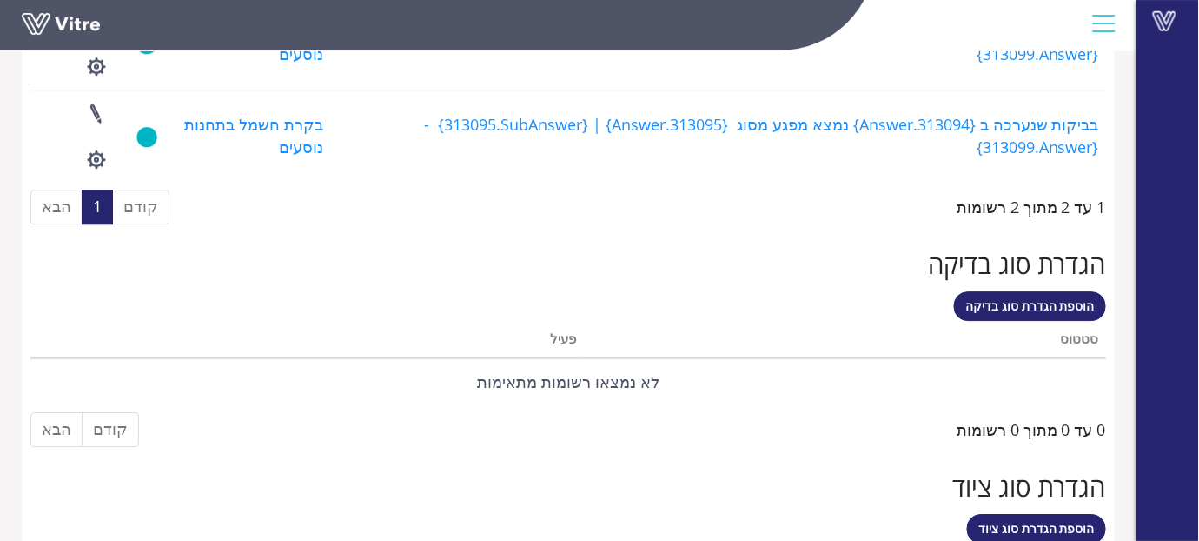 Image resolution: width=1199 pixels, height=541 pixels. I want to click on a: הוספת הגדרת סוג בדיקה, so click(1030, 306).